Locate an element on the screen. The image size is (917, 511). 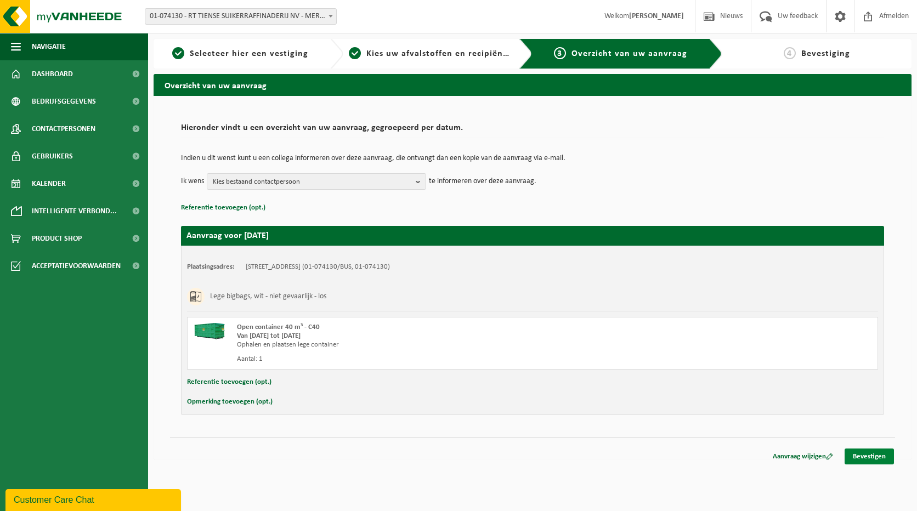
span: Kies bestaand contactpersoon is located at coordinates (312, 182).